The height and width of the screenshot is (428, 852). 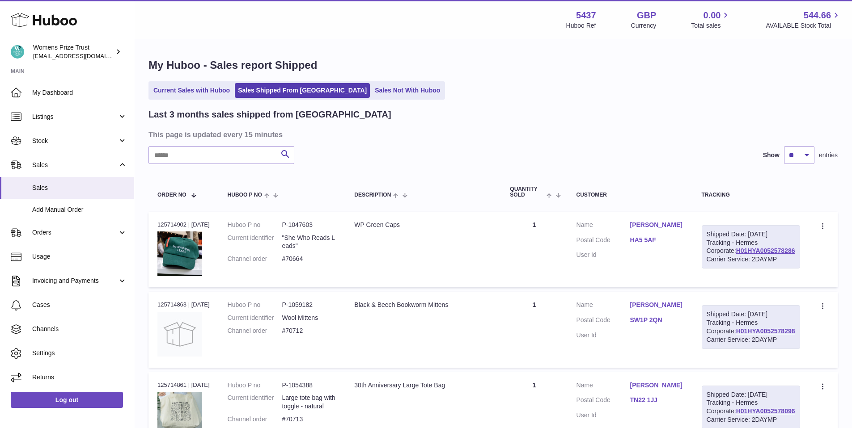 I want to click on img: info@womensprizeforfiction.co.uk, so click(x=17, y=52).